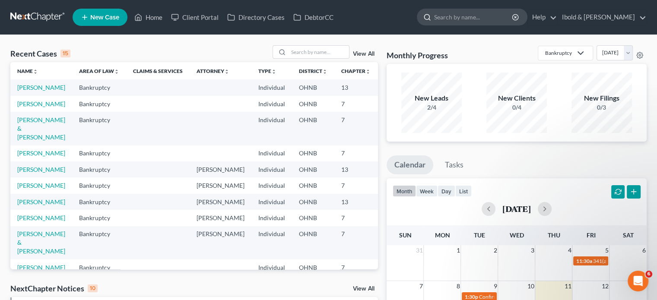 This screenshot has height=300, width=657. What do you see at coordinates (404, 191) in the screenshot?
I see `button: month` at bounding box center [404, 191].